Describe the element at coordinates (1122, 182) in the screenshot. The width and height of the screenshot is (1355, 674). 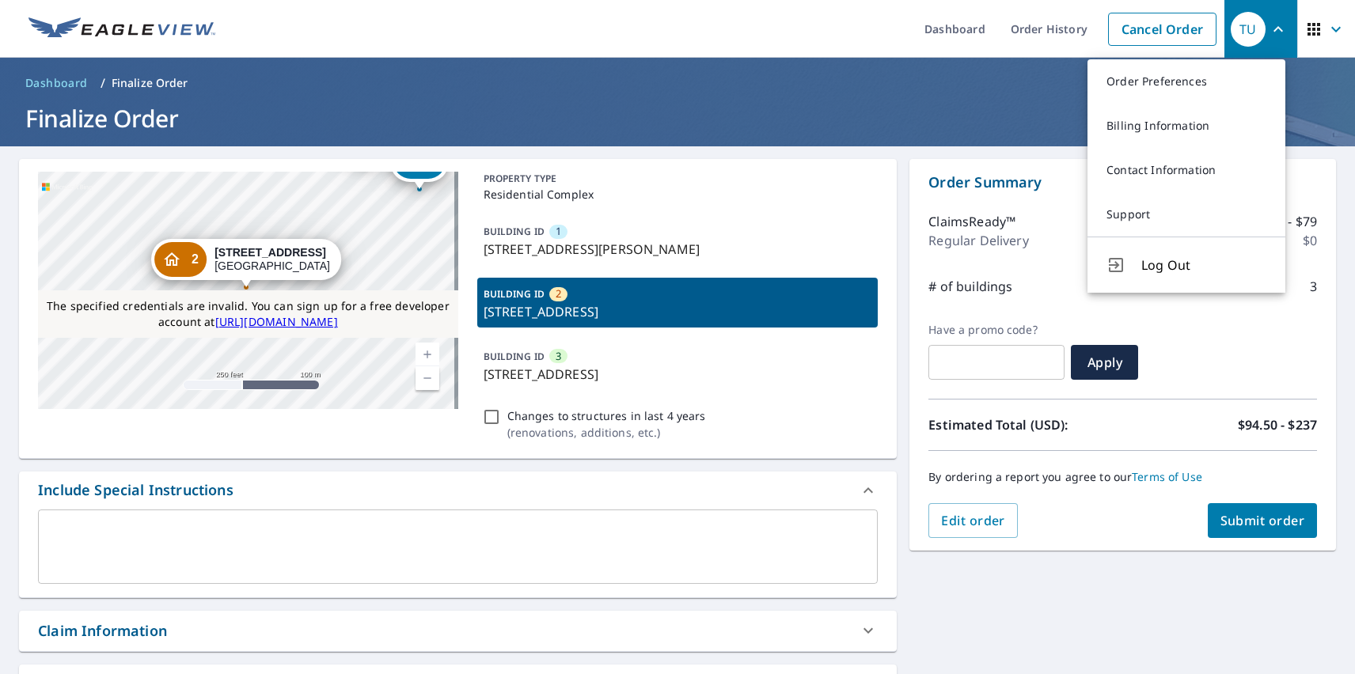
I see `p: Order Summary` at that location.